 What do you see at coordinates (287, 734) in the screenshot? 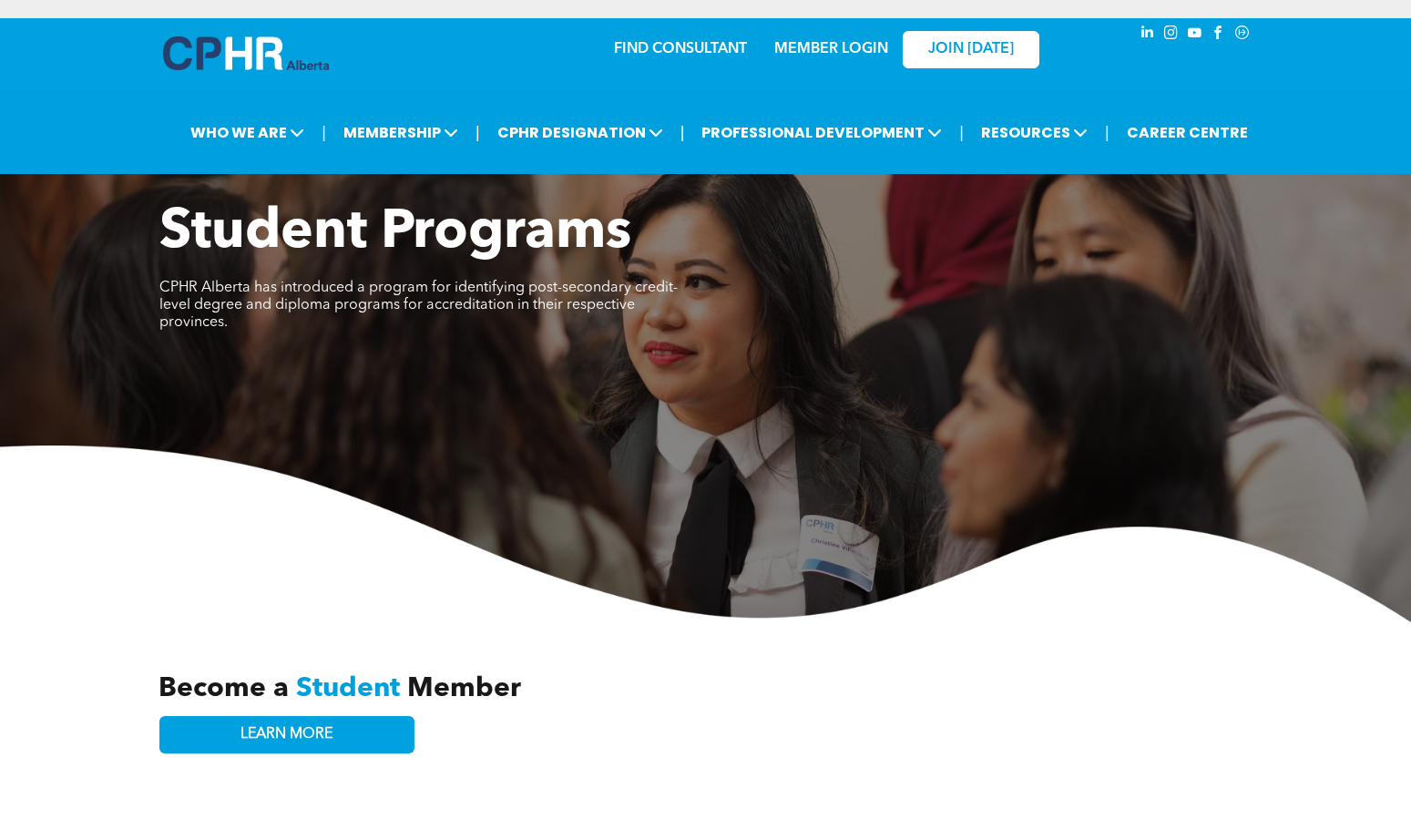
I see `a: LEARN MORE` at bounding box center [287, 734].